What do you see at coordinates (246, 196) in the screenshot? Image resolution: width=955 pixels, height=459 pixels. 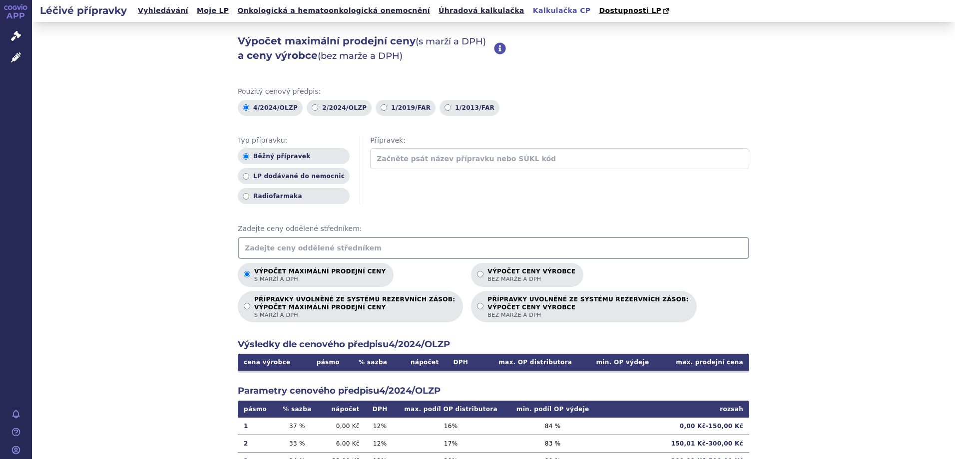 I see `input: Radiofarmaka` at bounding box center [246, 196].